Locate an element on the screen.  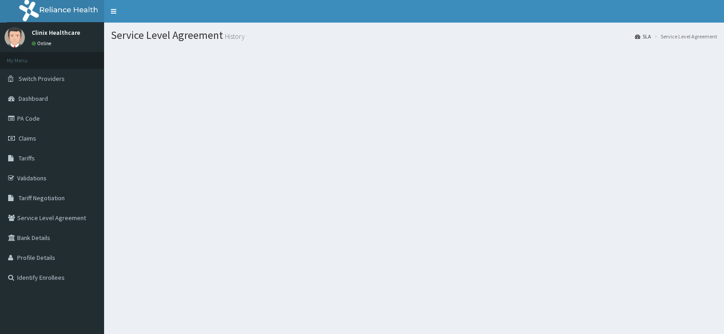
img: User Image is located at coordinates (14, 37).